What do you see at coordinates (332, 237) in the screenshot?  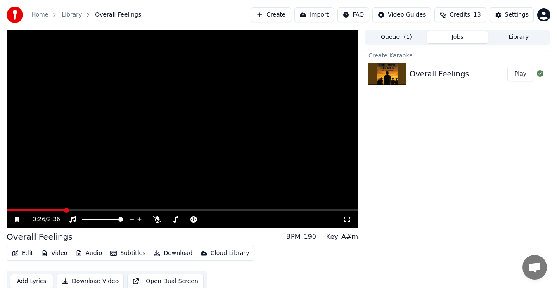 I see `div: Key` at bounding box center [332, 237].